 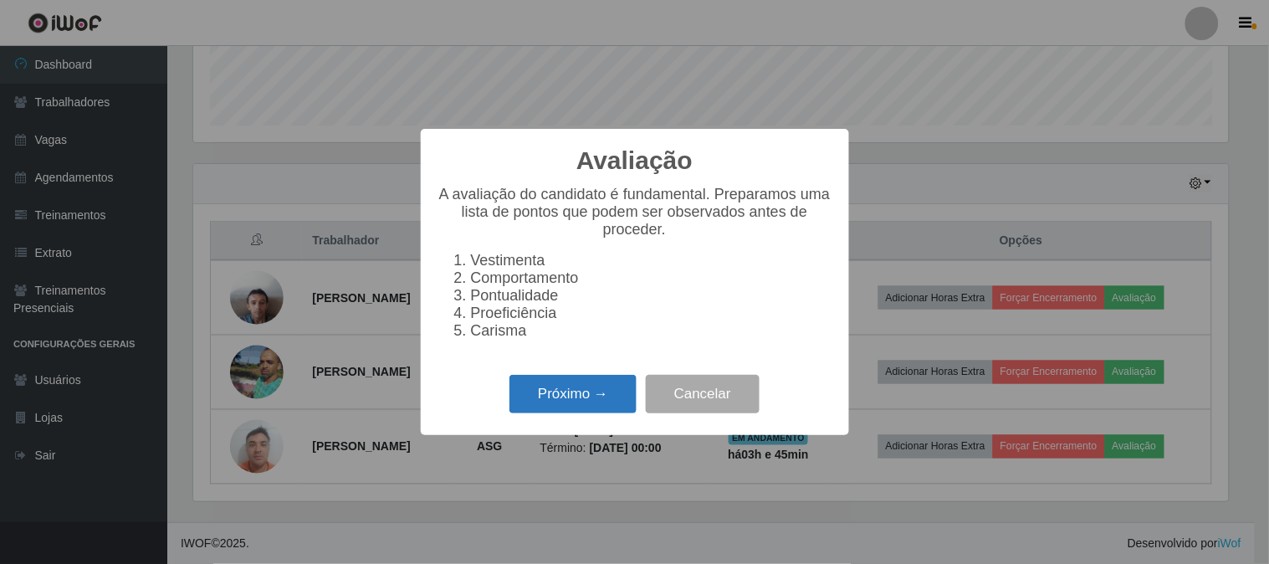 I want to click on li: Pontualidade, so click(x=651, y=295).